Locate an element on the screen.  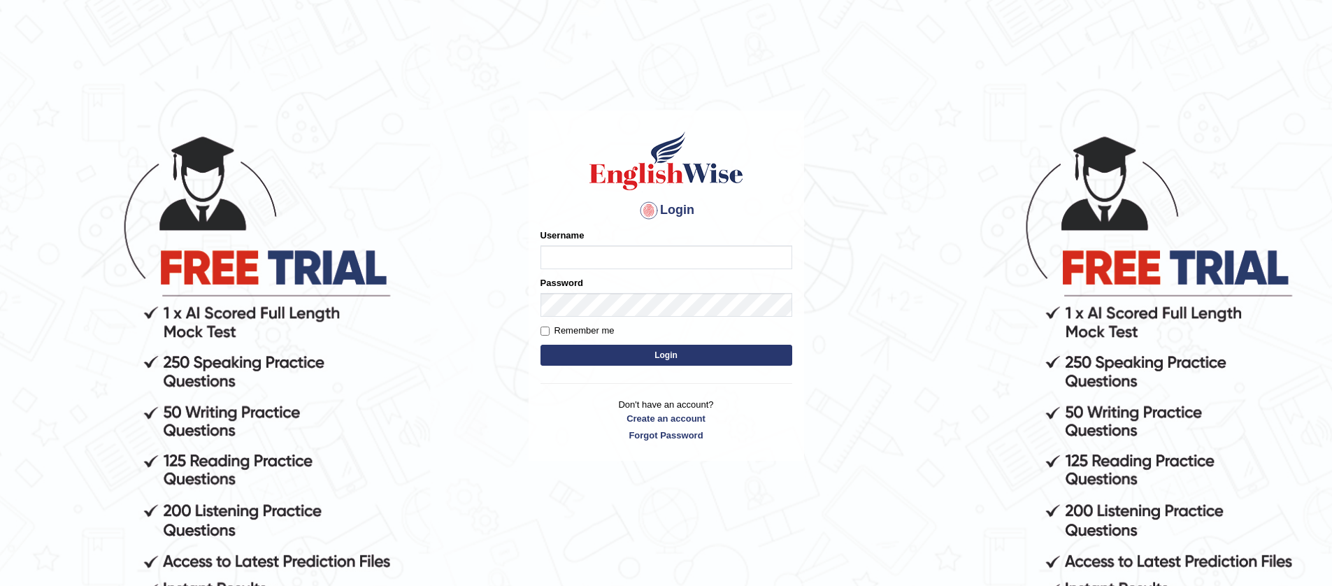
img: Logo of English Wise sign in for intelligent practice with AI is located at coordinates (666, 161).